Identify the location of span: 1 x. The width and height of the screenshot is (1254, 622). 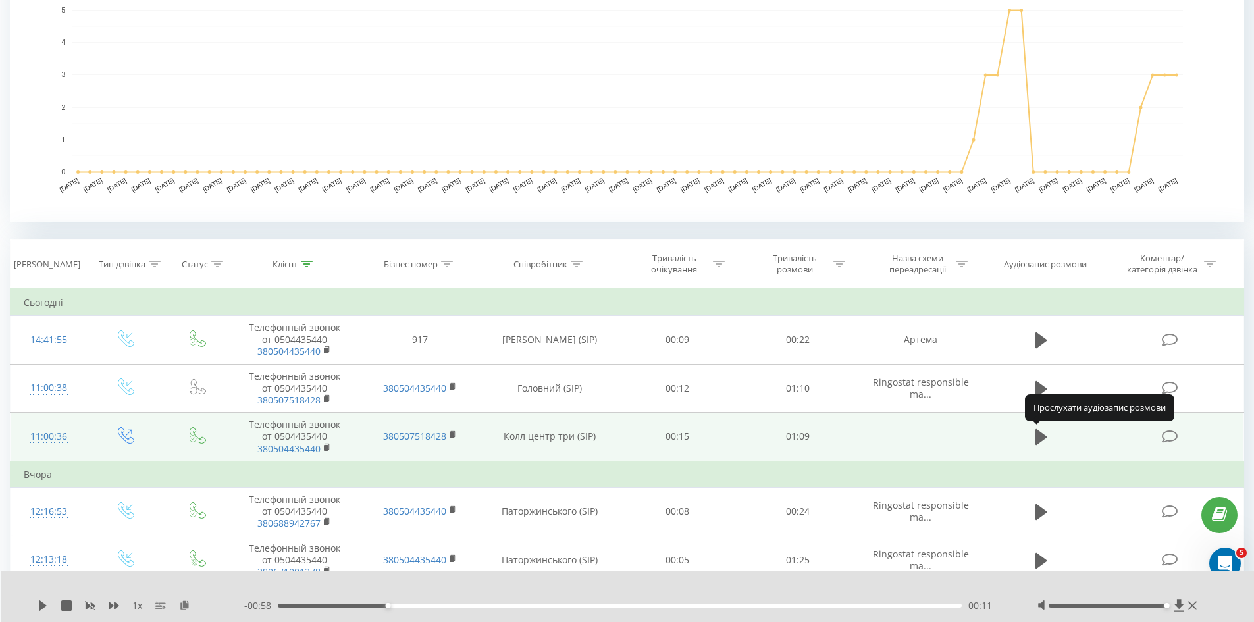
(137, 605).